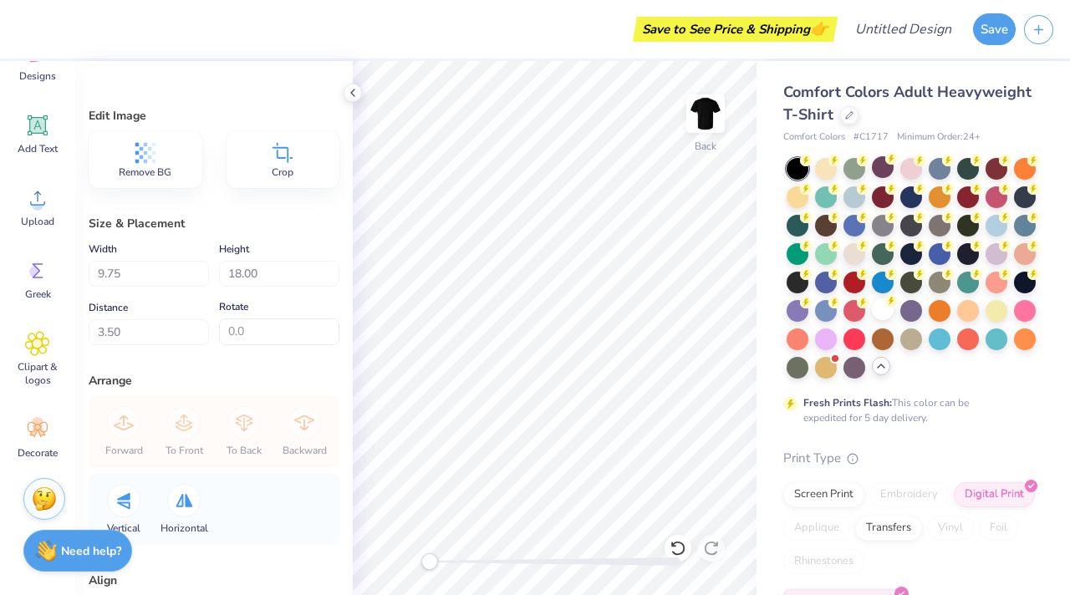  What do you see at coordinates (214, 380) in the screenshot?
I see `div: Arrange` at bounding box center [214, 380].